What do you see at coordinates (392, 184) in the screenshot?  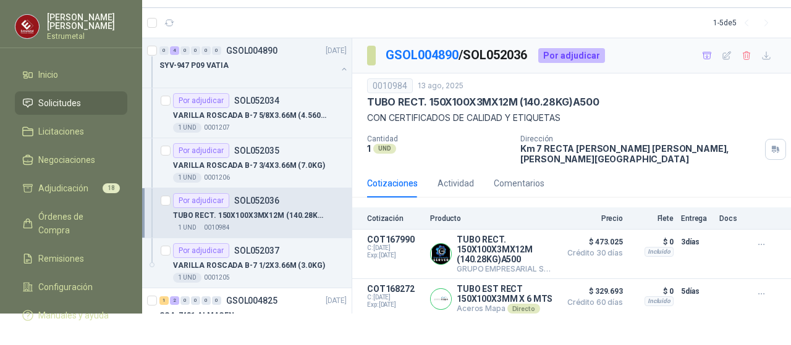 I see `div: Cotizaciones` at bounding box center [392, 184].